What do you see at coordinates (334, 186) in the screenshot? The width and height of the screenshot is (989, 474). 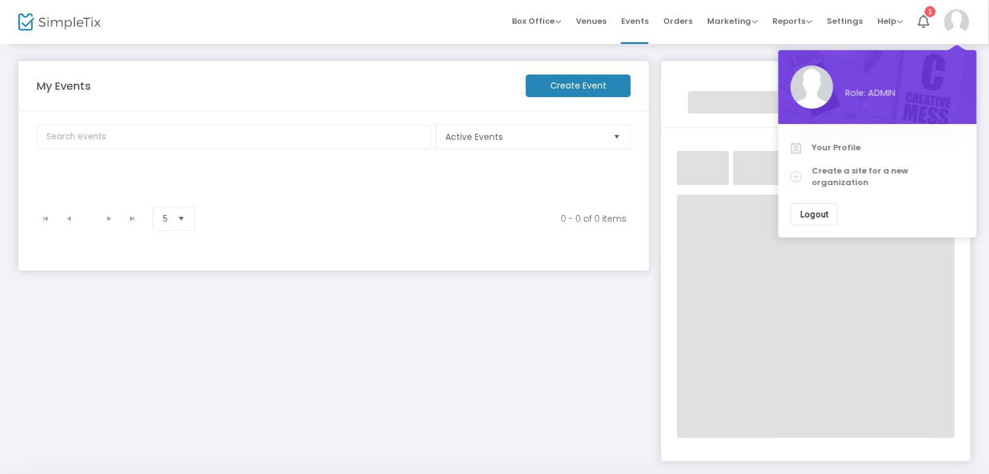 I see `div: Data table` at bounding box center [334, 186].